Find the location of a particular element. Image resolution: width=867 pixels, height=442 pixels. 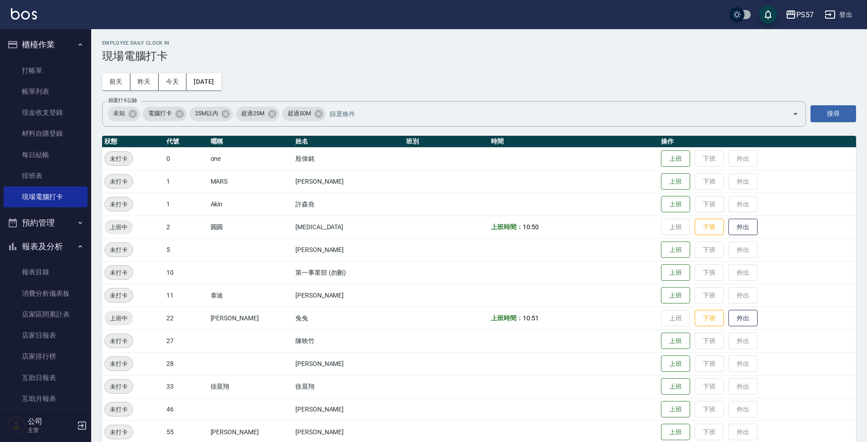

td: 28 is located at coordinates (186, 364).